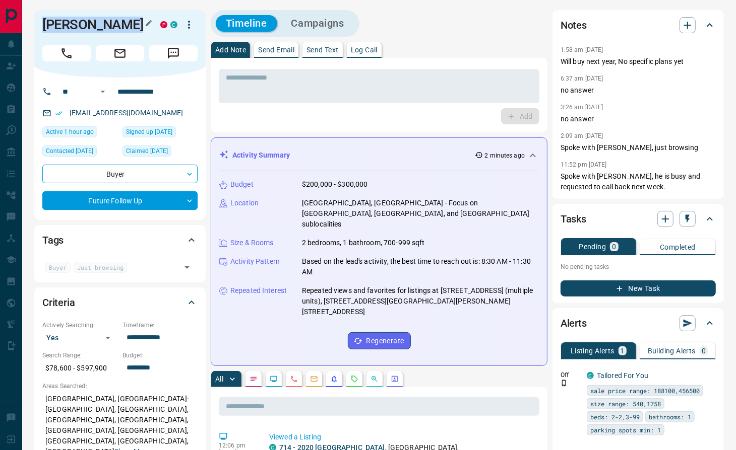 The width and height of the screenshot is (736, 450). Describe the element at coordinates (622, 376) in the screenshot. I see `a: Tailored For You` at that location.